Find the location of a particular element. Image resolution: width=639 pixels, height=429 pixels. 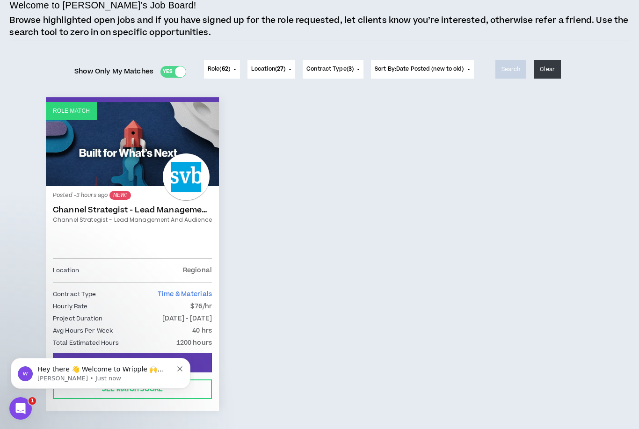

button: Search is located at coordinates (511, 69).